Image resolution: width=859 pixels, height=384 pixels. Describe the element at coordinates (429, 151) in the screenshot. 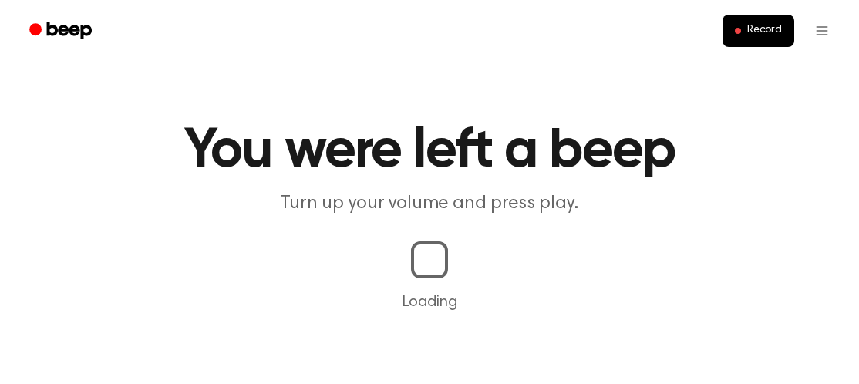

I see `h1: You were left a beep` at that location.